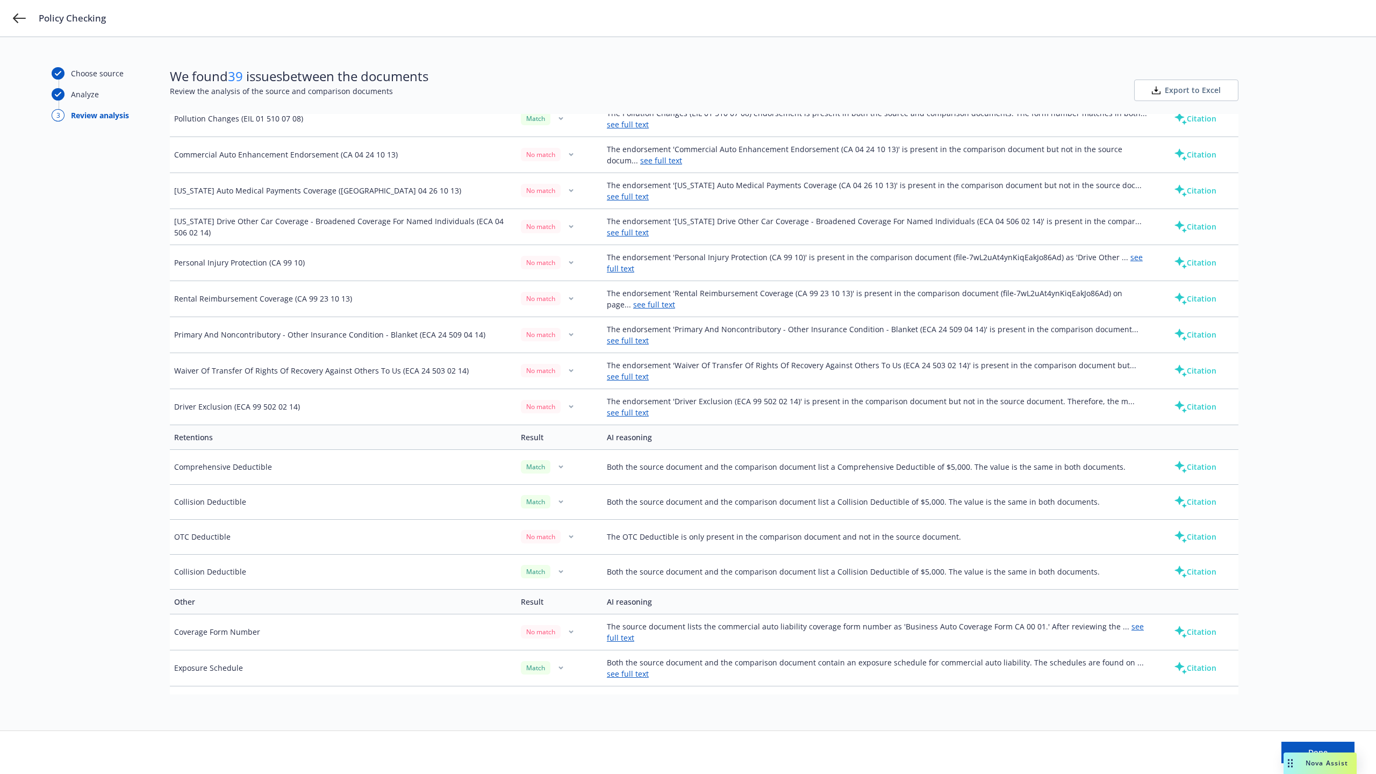 The width and height of the screenshot is (1376, 774). What do you see at coordinates (343, 704) in the screenshot?
I see `td: Retroactive date(s)` at bounding box center [343, 704].